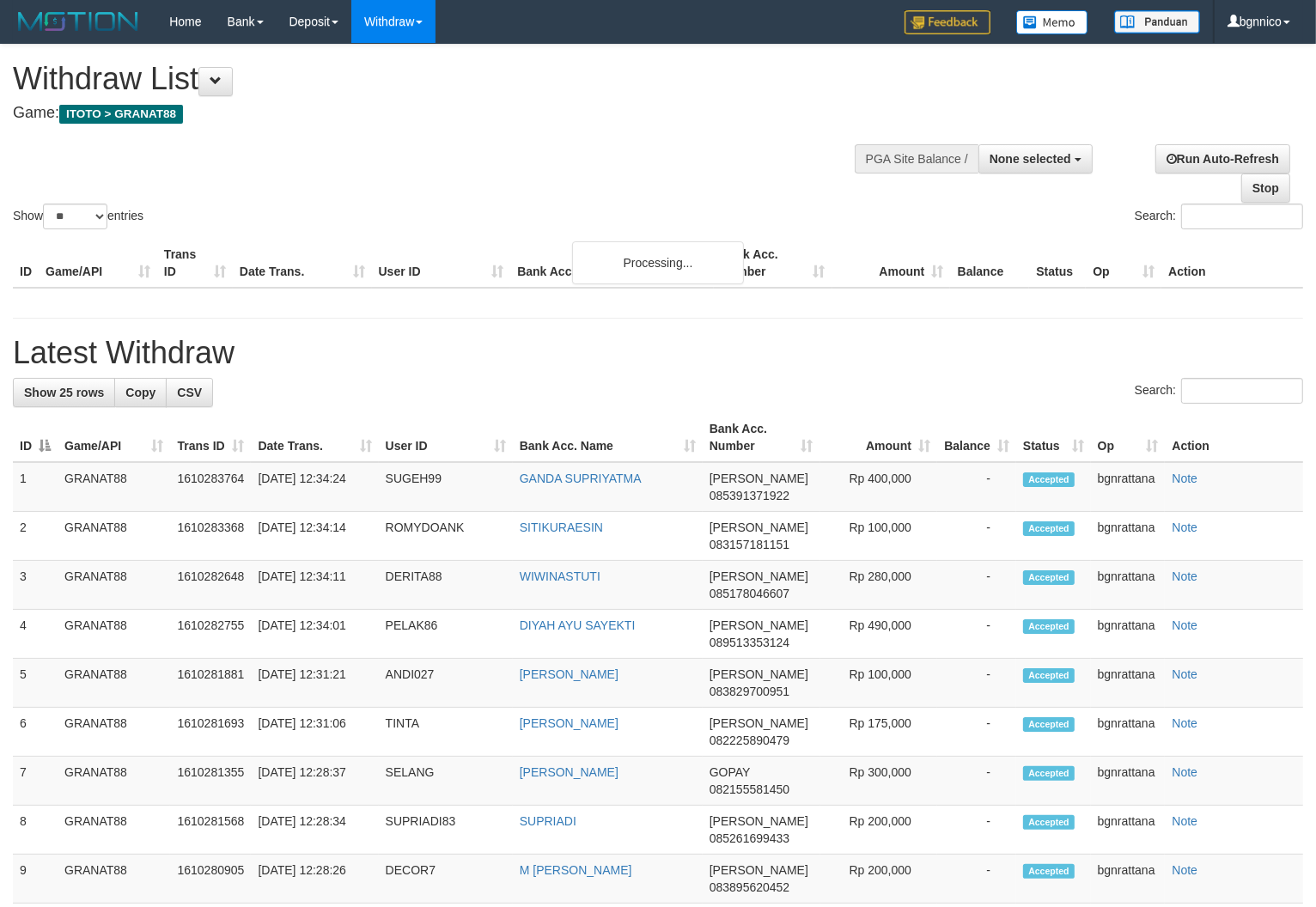 The width and height of the screenshot is (1316, 907). Describe the element at coordinates (977, 438) in the screenshot. I see `th: Balance: activate to sort column ascending` at that location.